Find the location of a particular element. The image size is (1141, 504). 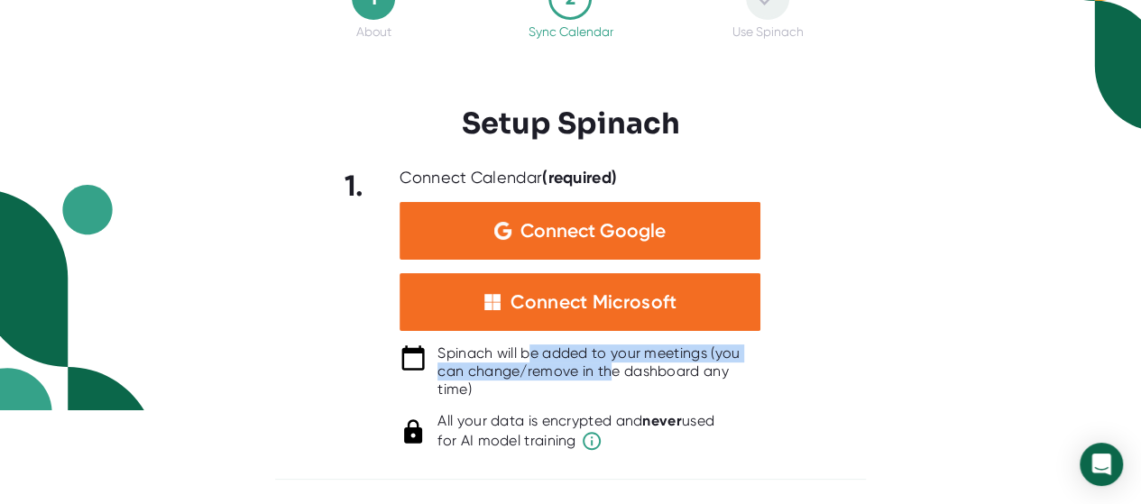

img: Aehbyd4JwY73AAAAAElFTkSuQmCC is located at coordinates (502, 231).